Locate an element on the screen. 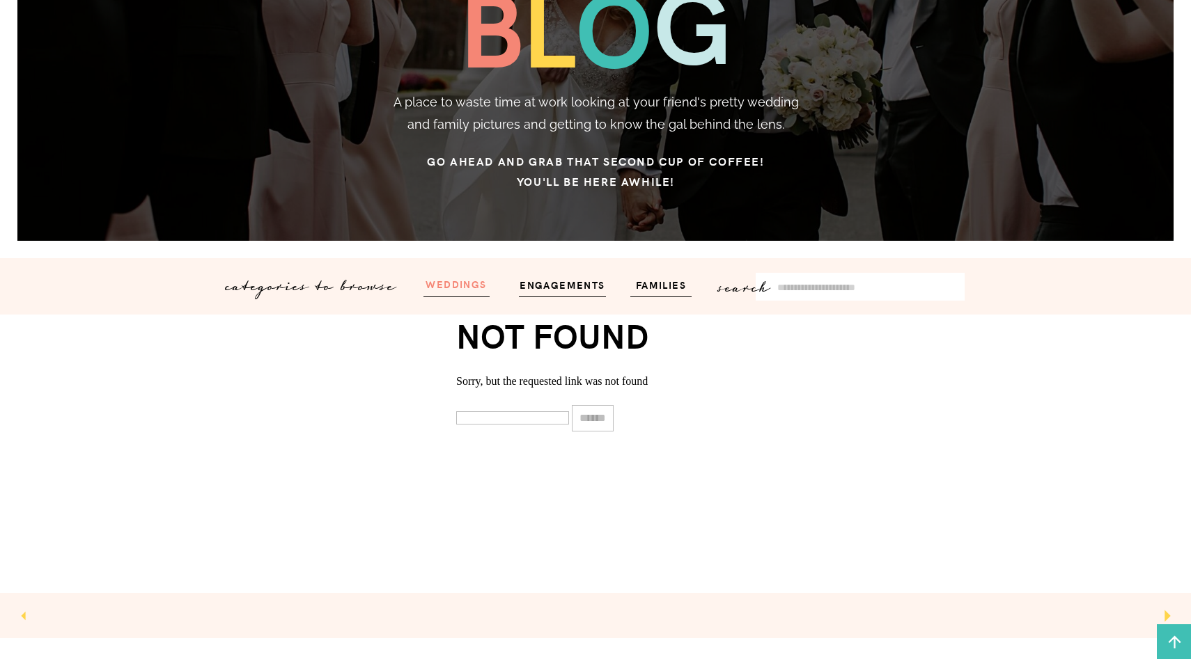 The height and width of the screenshot is (659, 1191). h3: engagements is located at coordinates (562, 284).